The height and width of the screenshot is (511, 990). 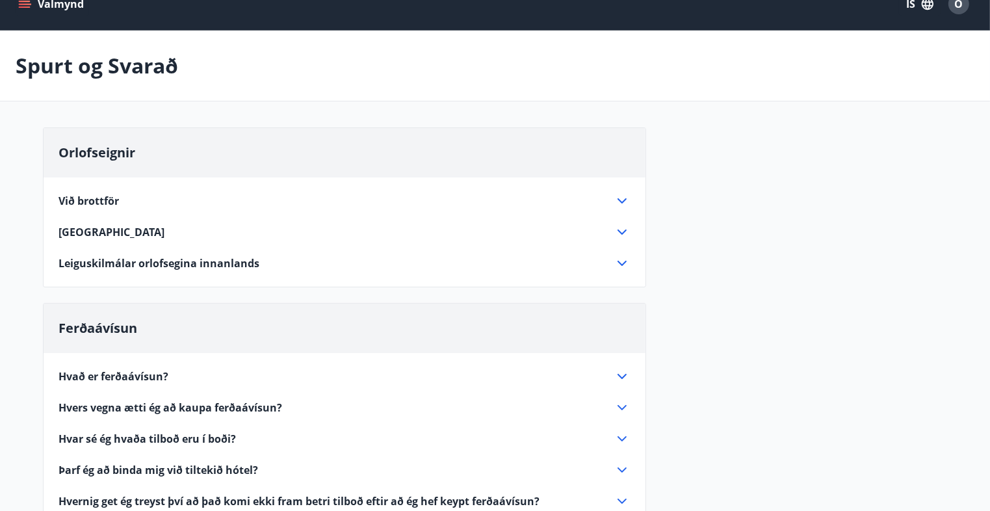 I want to click on div: Hvar sé ég hvaða tilboð eru í boði?, so click(x=344, y=439).